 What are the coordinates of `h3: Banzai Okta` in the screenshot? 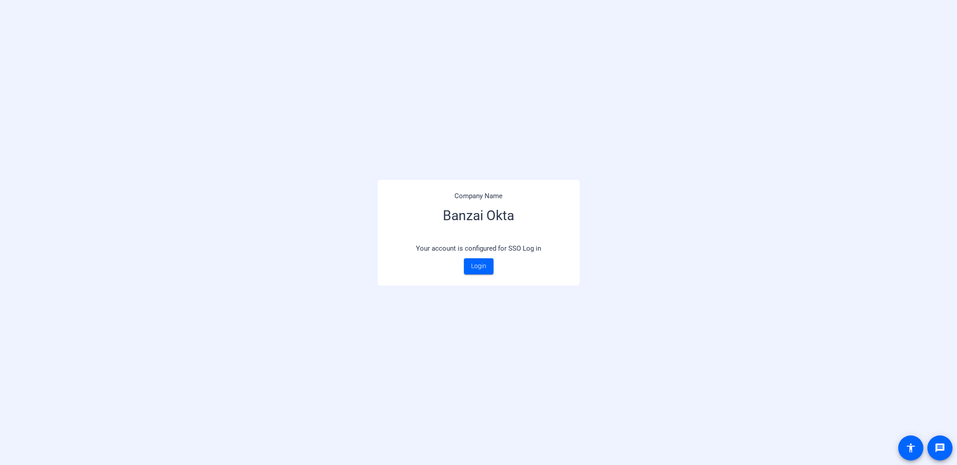 It's located at (479, 220).